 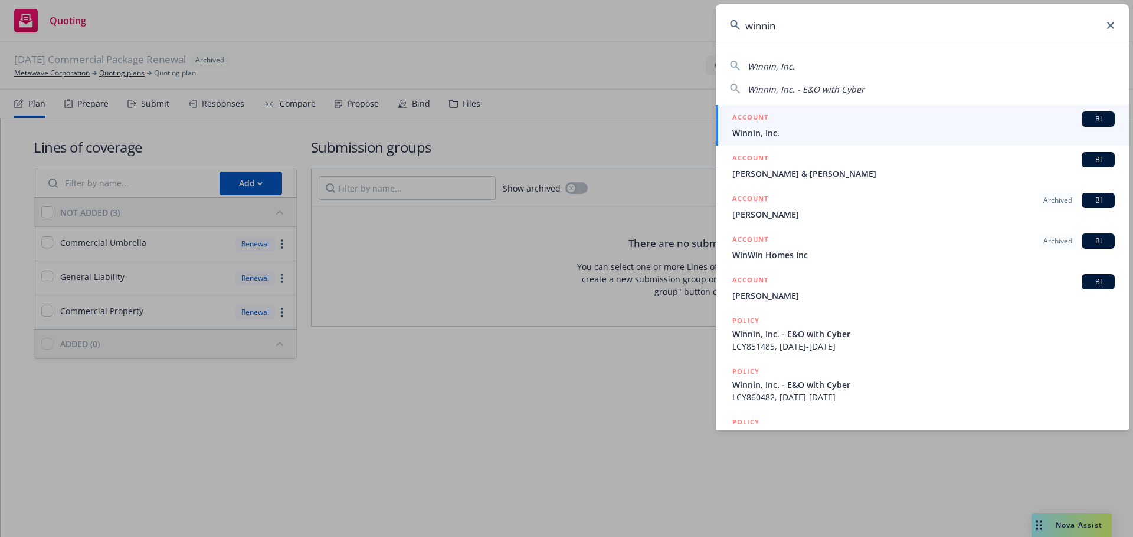 I want to click on span: WinWin Homes Inc, so click(x=923, y=255).